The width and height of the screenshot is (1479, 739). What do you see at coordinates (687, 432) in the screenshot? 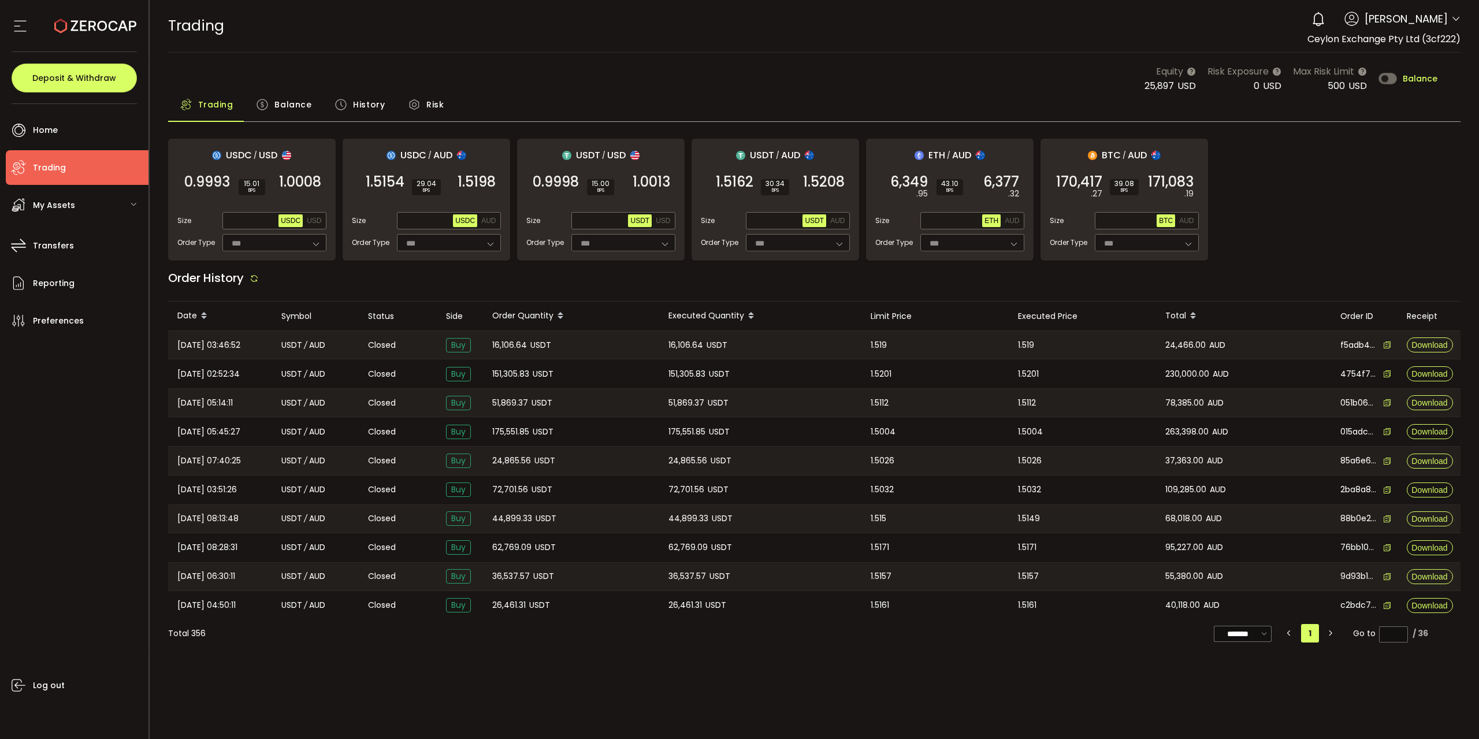
I see `span: 175,551.85` at bounding box center [687, 432].